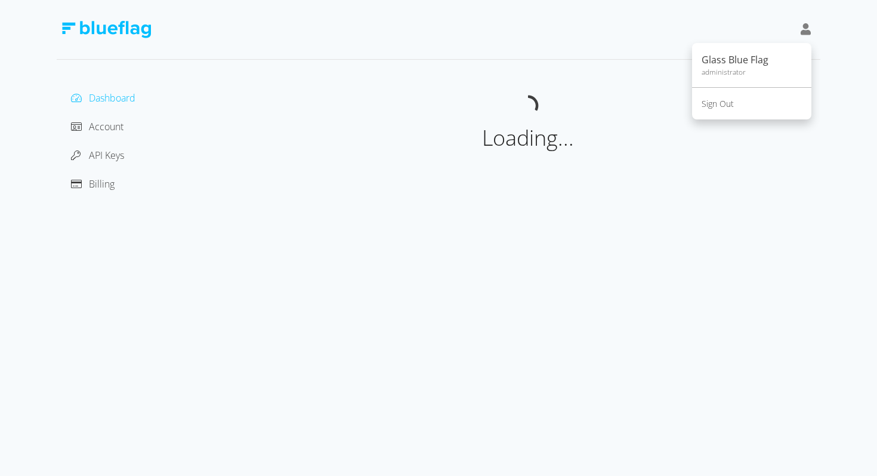 The height and width of the screenshot is (476, 877). What do you see at coordinates (97, 155) in the screenshot?
I see `a: API Keys` at bounding box center [97, 155].